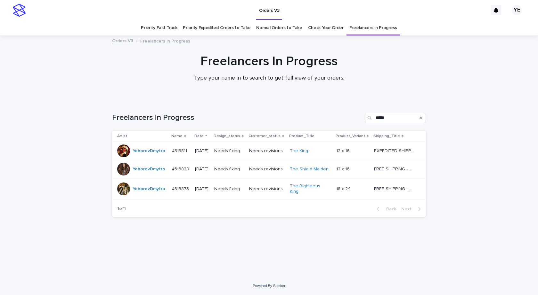  What do you see at coordinates (177, 136) in the screenshot?
I see `p: Name` at bounding box center [177, 136].